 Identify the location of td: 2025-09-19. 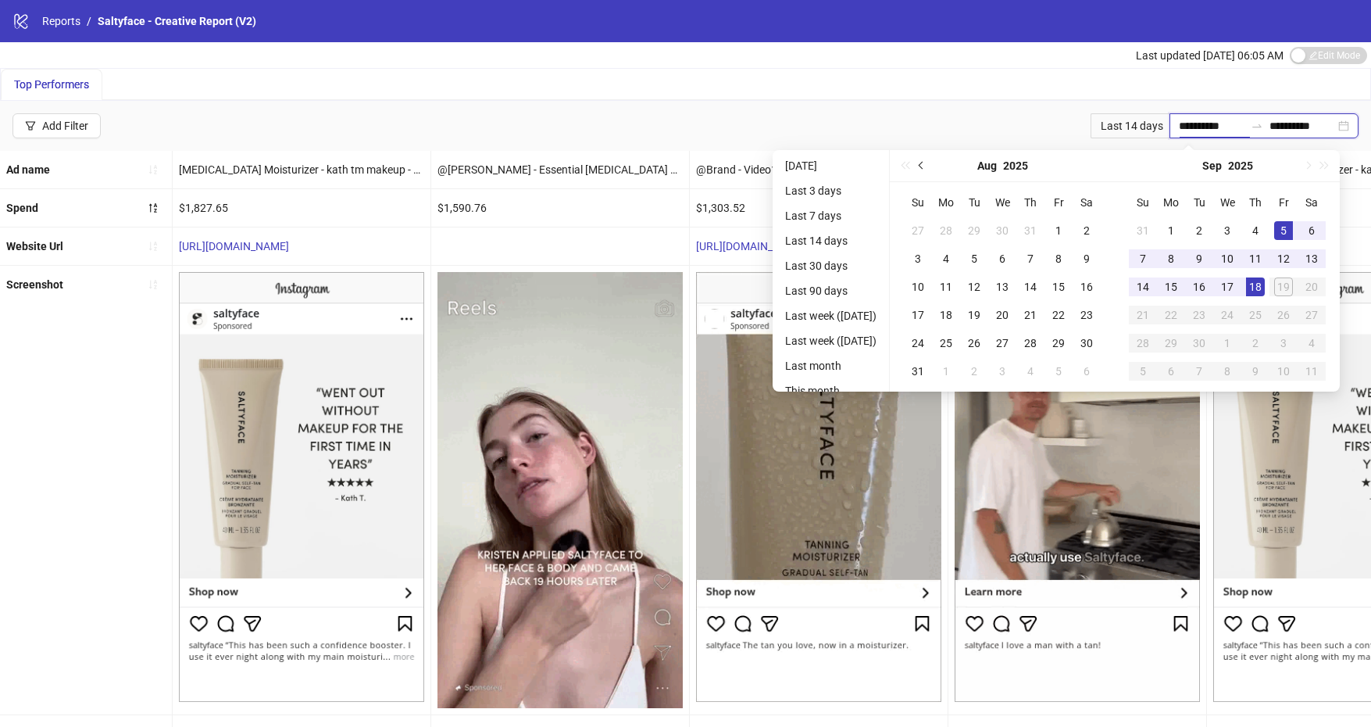
(1284, 287).